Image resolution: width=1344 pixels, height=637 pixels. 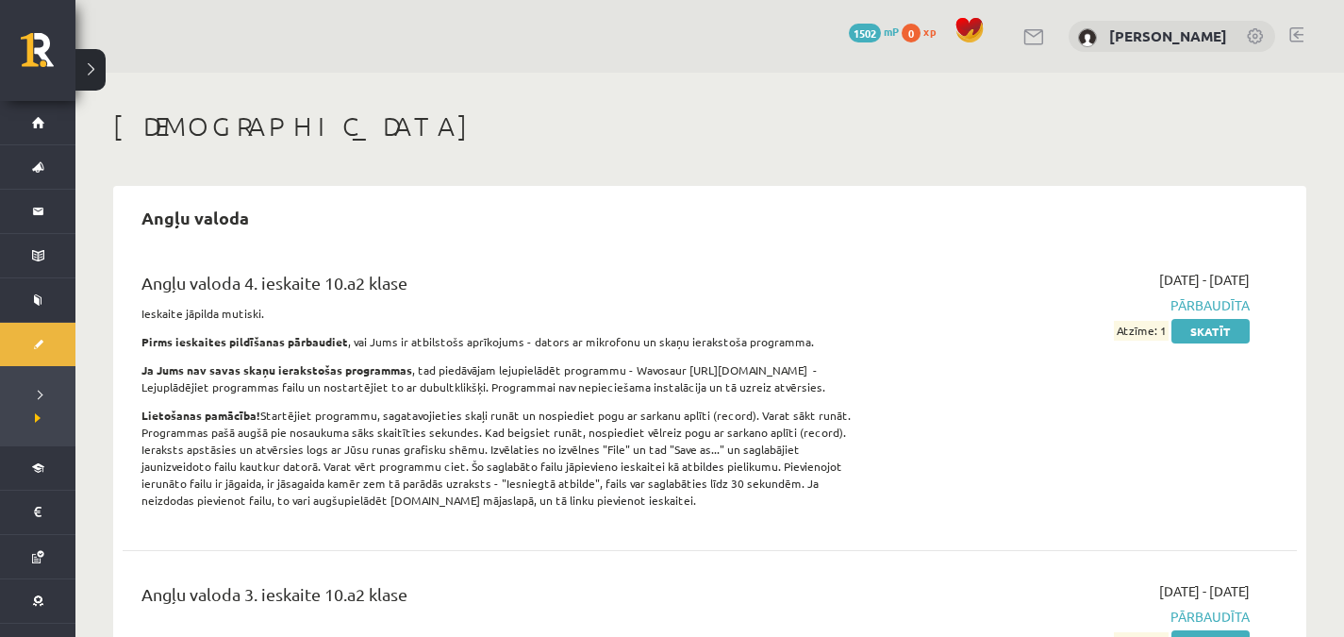 What do you see at coordinates (1087, 38) in the screenshot?
I see `img: Niklāvs Veselovs` at bounding box center [1087, 38].